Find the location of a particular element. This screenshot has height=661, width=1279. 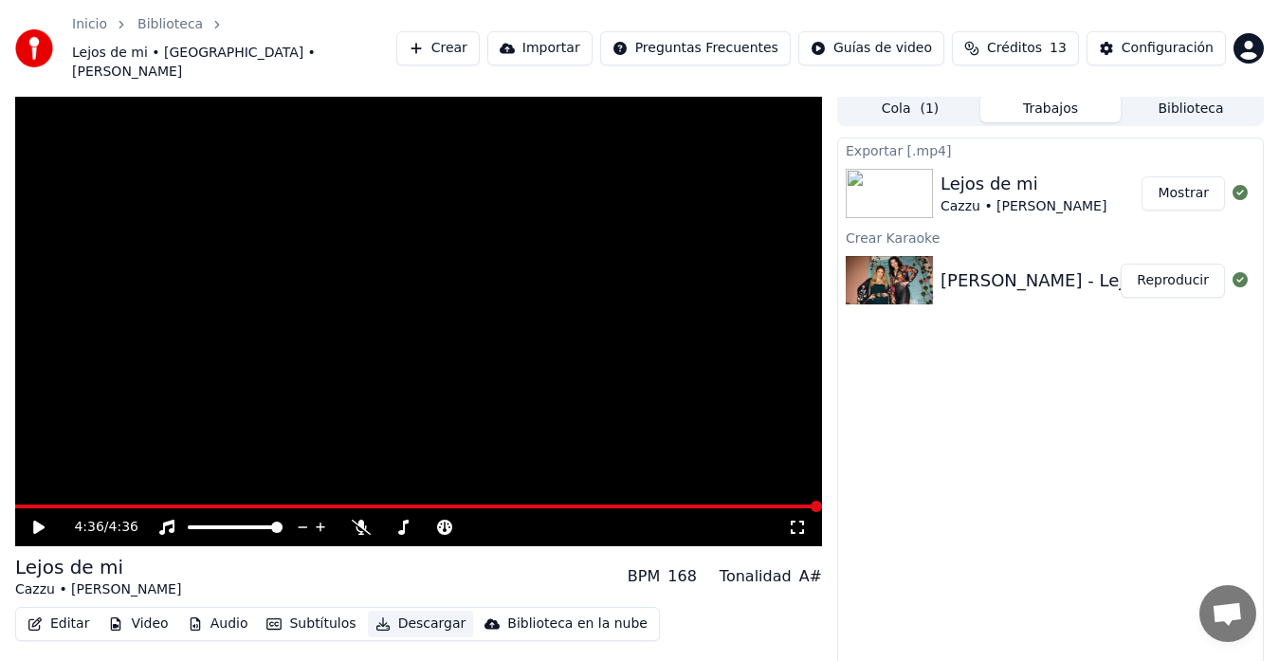

div: A# is located at coordinates (810, 576).